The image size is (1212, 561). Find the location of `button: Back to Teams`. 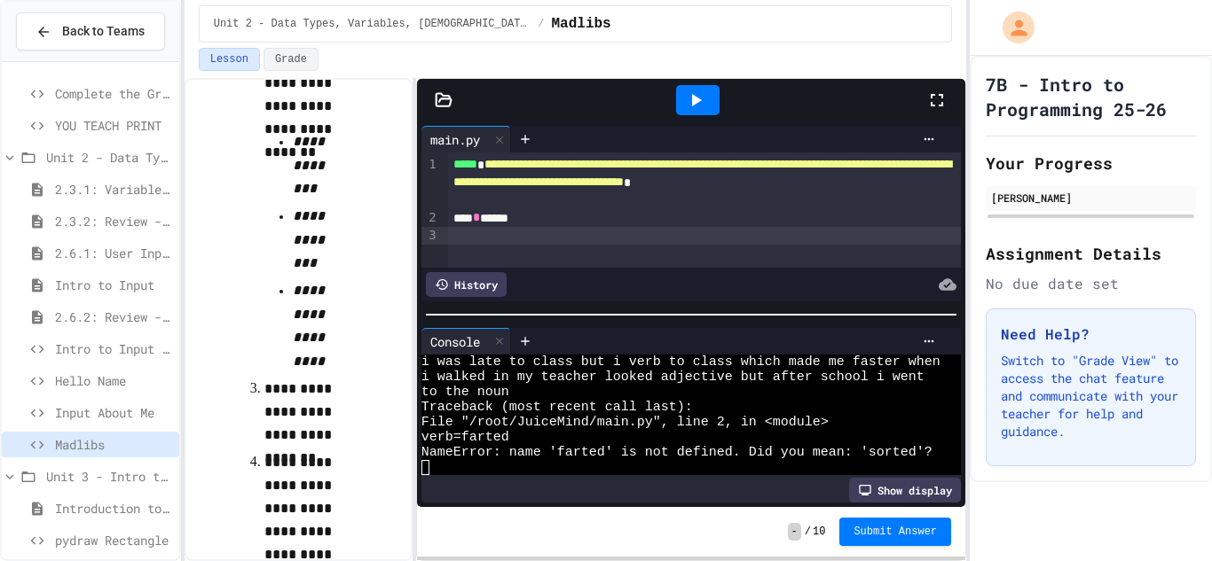

button: Back to Teams is located at coordinates (90, 31).